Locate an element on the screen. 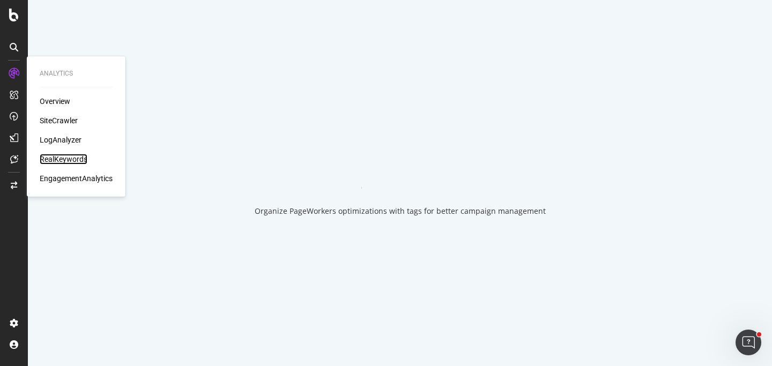 The image size is (772, 366). a: EngagementAnalytics is located at coordinates (76, 178).